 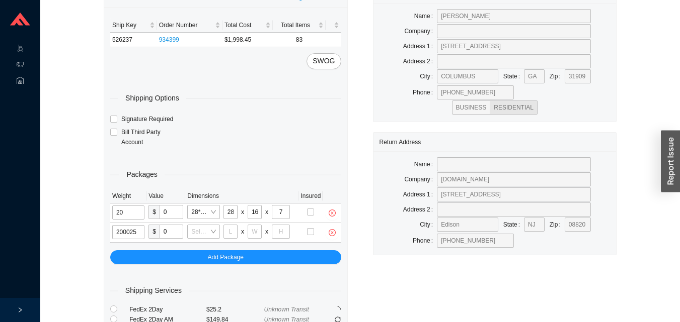 What do you see at coordinates (153, 291) in the screenshot?
I see `span: Shipping Services` at bounding box center [153, 291].